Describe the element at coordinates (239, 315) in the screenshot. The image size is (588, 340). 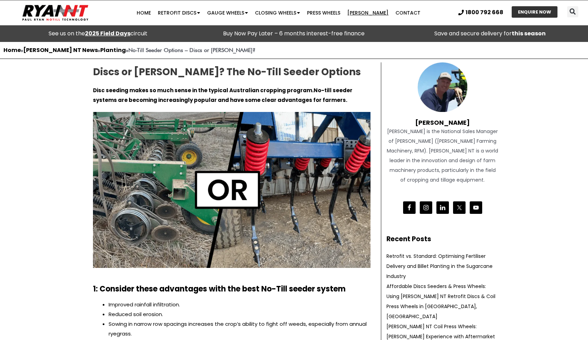
I see `li: Reduced soil erosion.` at that location.